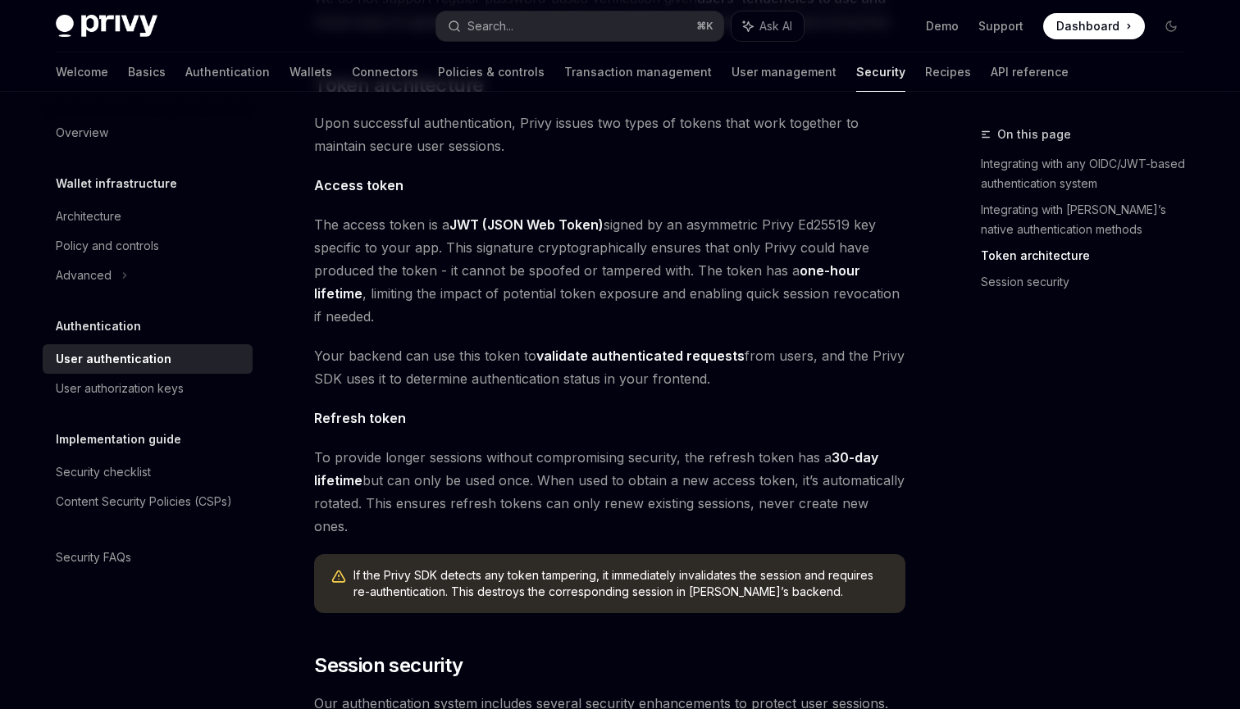  Describe the element at coordinates (339, 577) in the screenshot. I see `svg: Warning` at that location.